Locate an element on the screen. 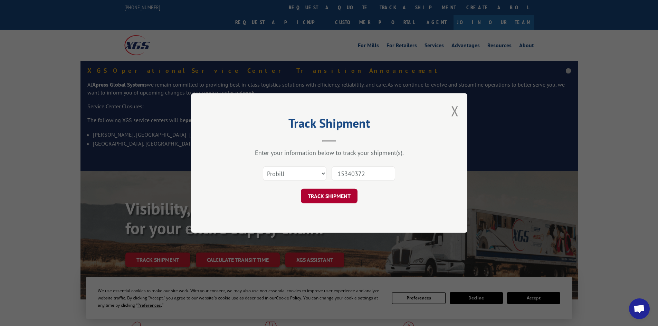 This screenshot has height=326, width=658. div: Enter your information below to track your shipment(s). is located at coordinates (329, 153).